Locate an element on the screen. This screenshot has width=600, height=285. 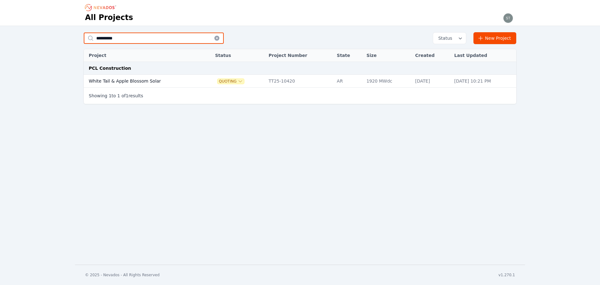
th: State is located at coordinates (348, 55).